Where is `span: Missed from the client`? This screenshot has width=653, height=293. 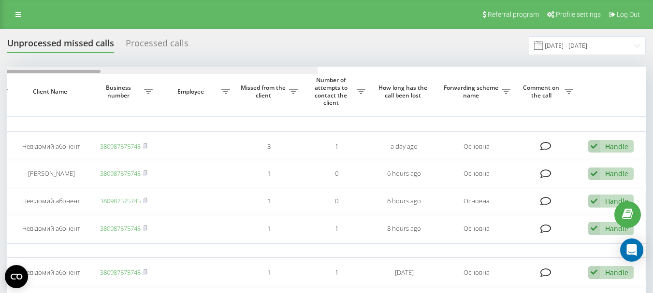
span: Missed from the client is located at coordinates (264, 91).